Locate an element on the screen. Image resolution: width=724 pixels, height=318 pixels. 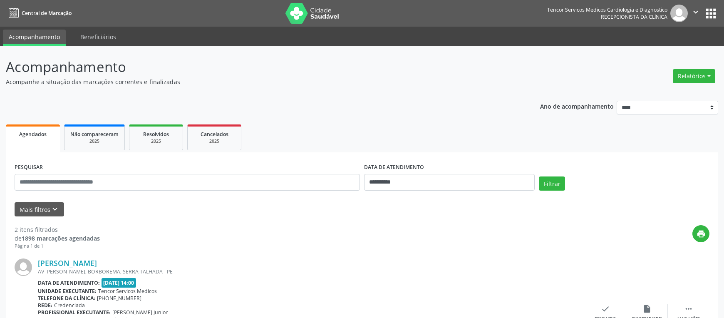
b: Unidade executante: is located at coordinates (67, 291).